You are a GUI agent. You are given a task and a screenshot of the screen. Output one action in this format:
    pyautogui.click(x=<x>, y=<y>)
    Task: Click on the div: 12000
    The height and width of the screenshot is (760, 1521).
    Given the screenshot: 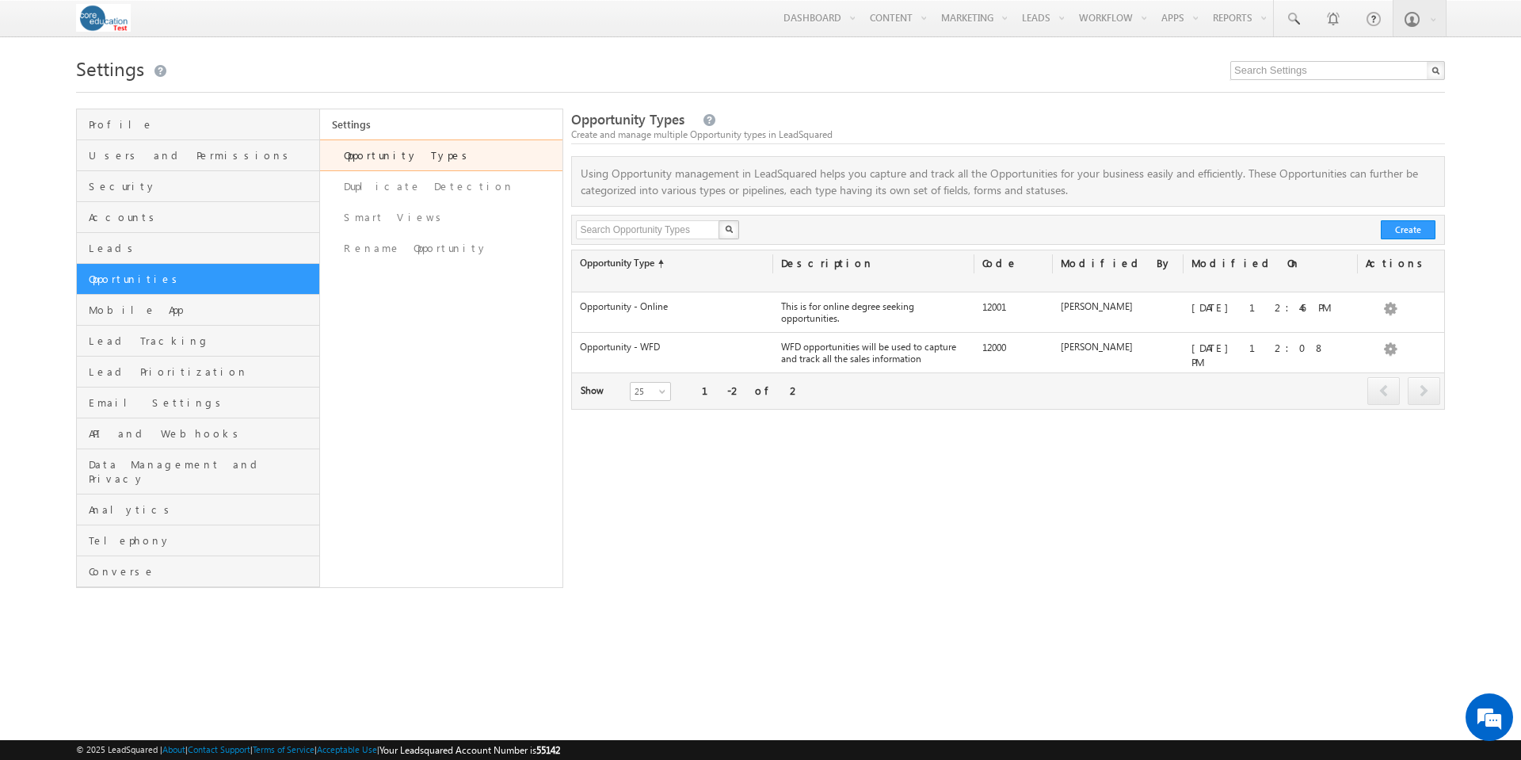 What is the action you would take?
    pyautogui.click(x=1013, y=351)
    